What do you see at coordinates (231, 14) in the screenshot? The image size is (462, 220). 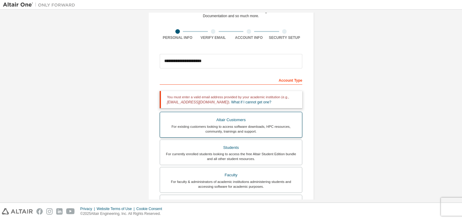 I see `div: For Free Trials, Licenses, Downloads, Learning & Documentation and so much more.` at bounding box center [231, 14].